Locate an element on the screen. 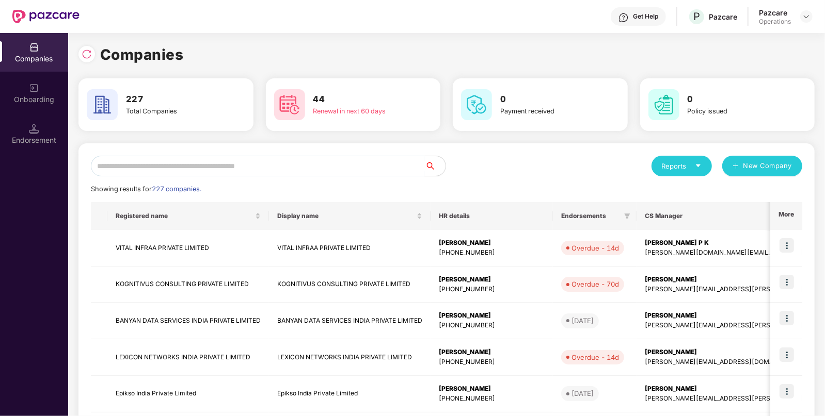  button: search is located at coordinates (435, 166).